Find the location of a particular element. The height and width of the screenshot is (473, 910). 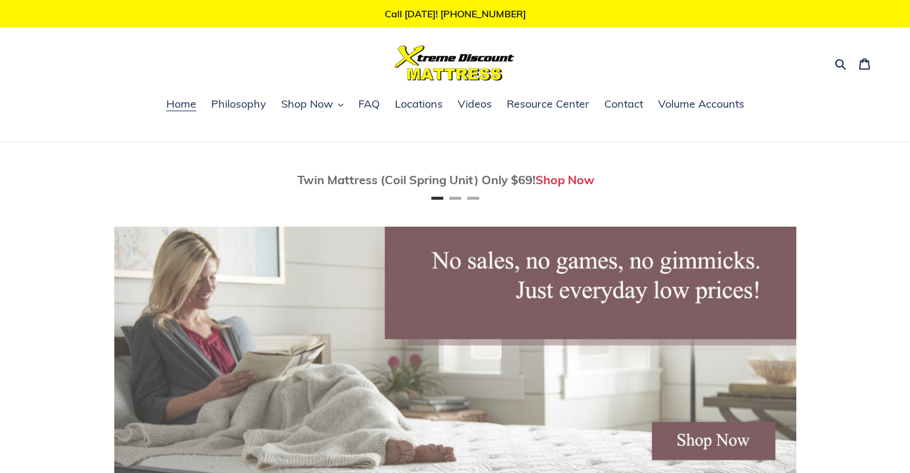

button: Page 3 is located at coordinates (473, 198).